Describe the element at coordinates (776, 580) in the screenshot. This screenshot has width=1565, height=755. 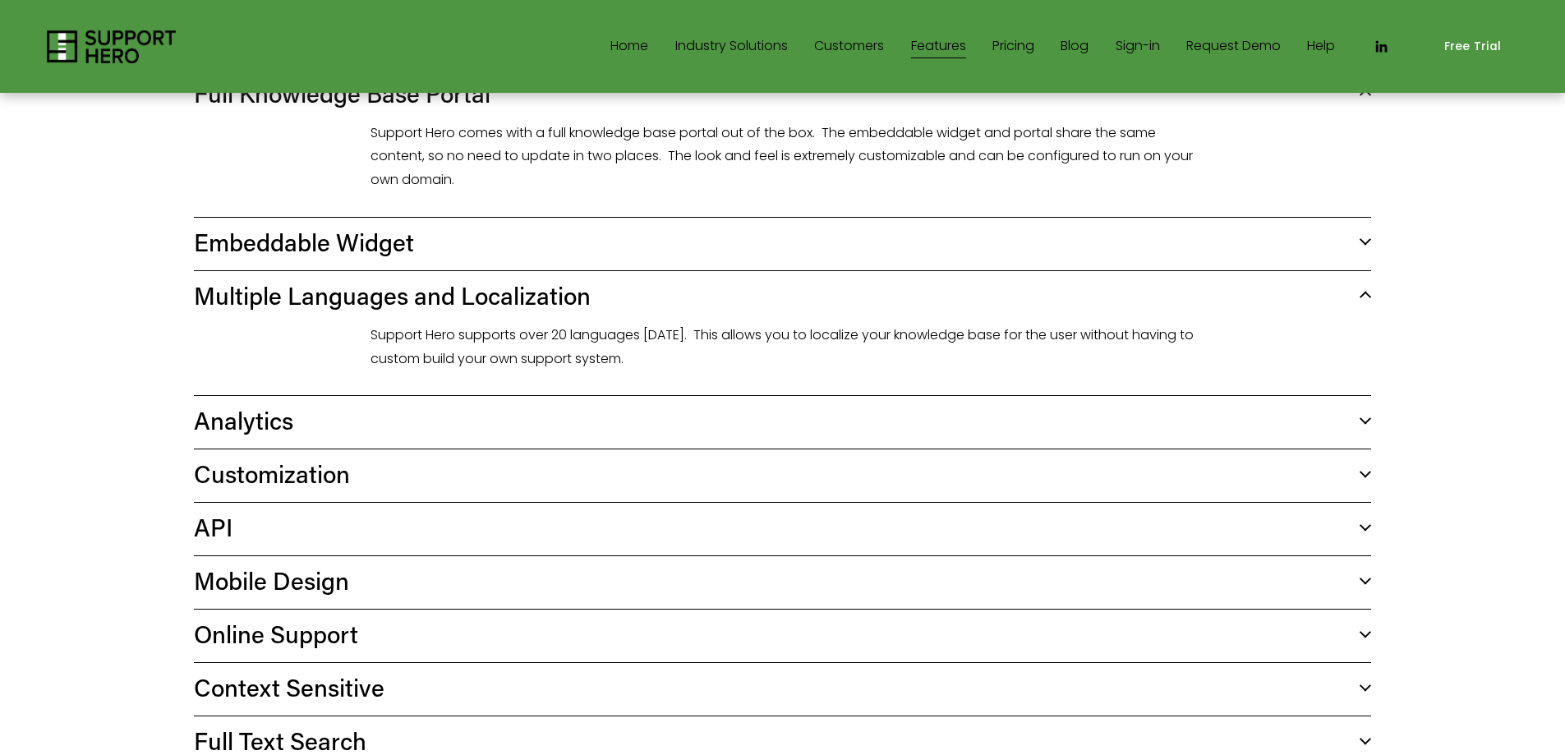
I see `span: Mobile Design` at that location.